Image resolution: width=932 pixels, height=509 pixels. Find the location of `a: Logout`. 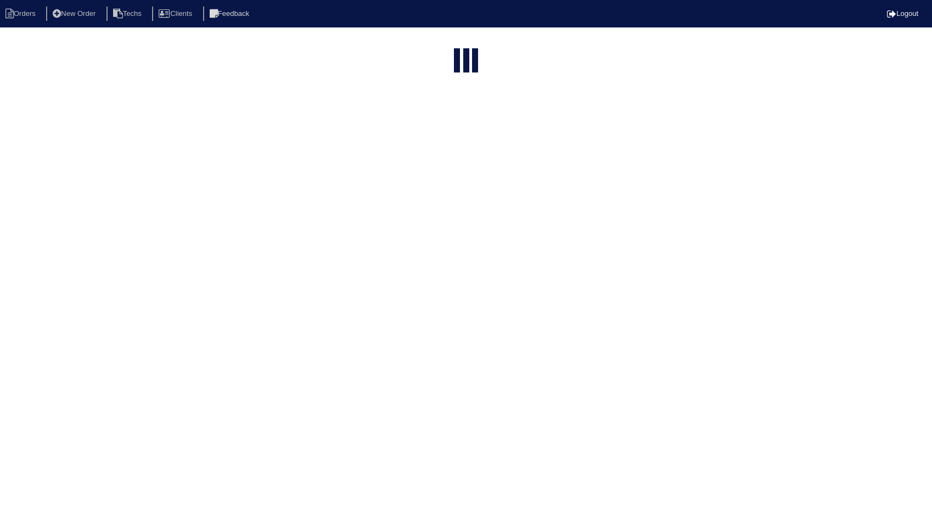

a: Logout is located at coordinates (902, 13).